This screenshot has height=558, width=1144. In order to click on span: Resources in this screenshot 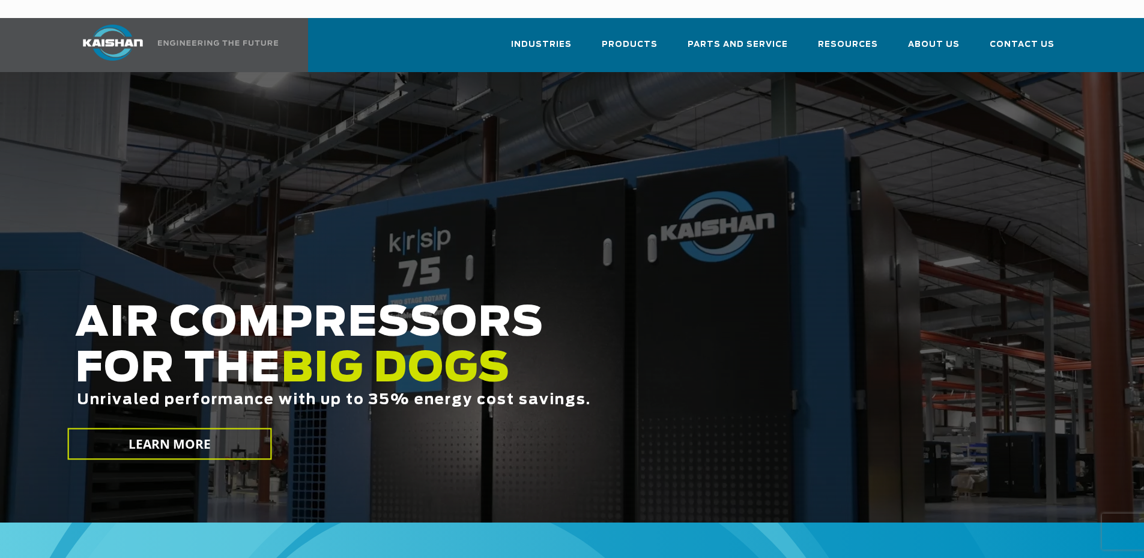, I will do `click(848, 44)`.